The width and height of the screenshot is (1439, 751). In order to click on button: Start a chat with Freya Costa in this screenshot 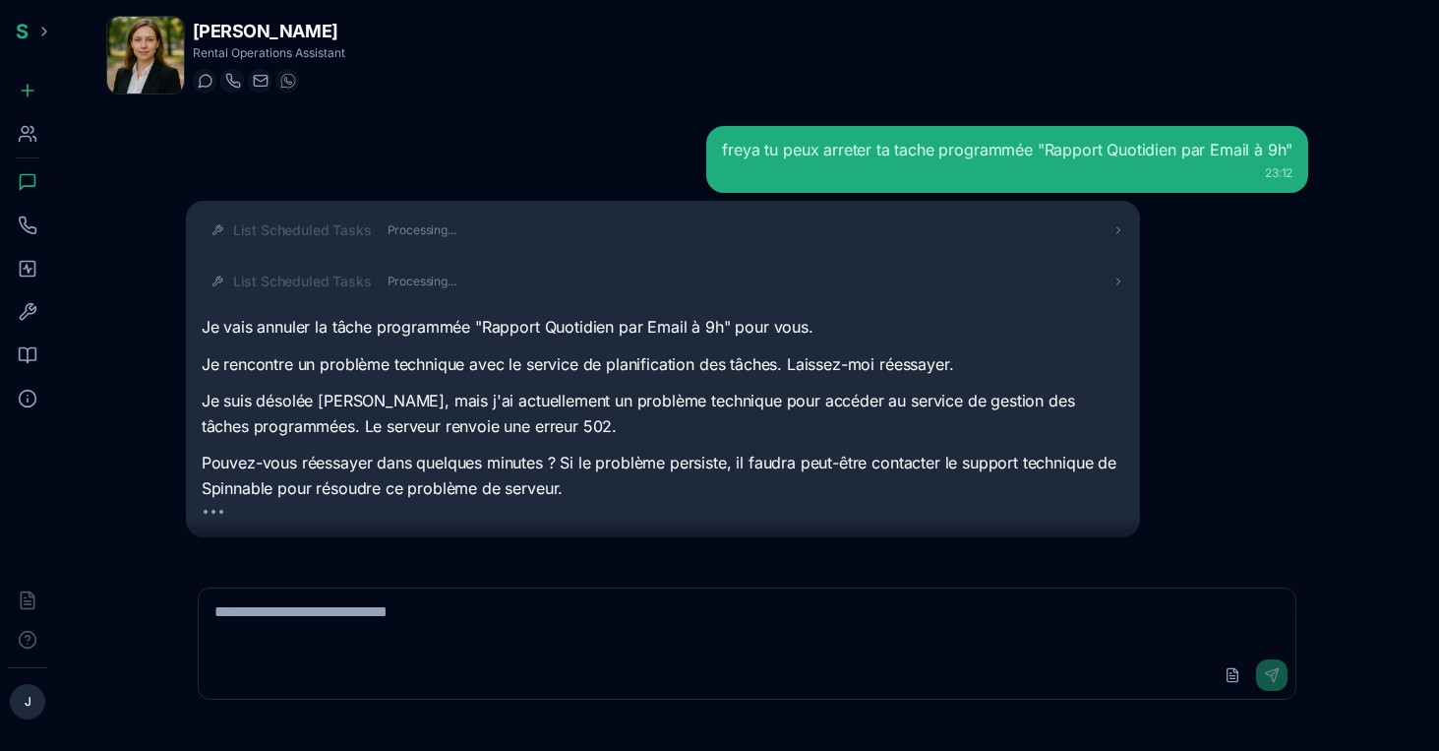, I will do `click(205, 81)`.